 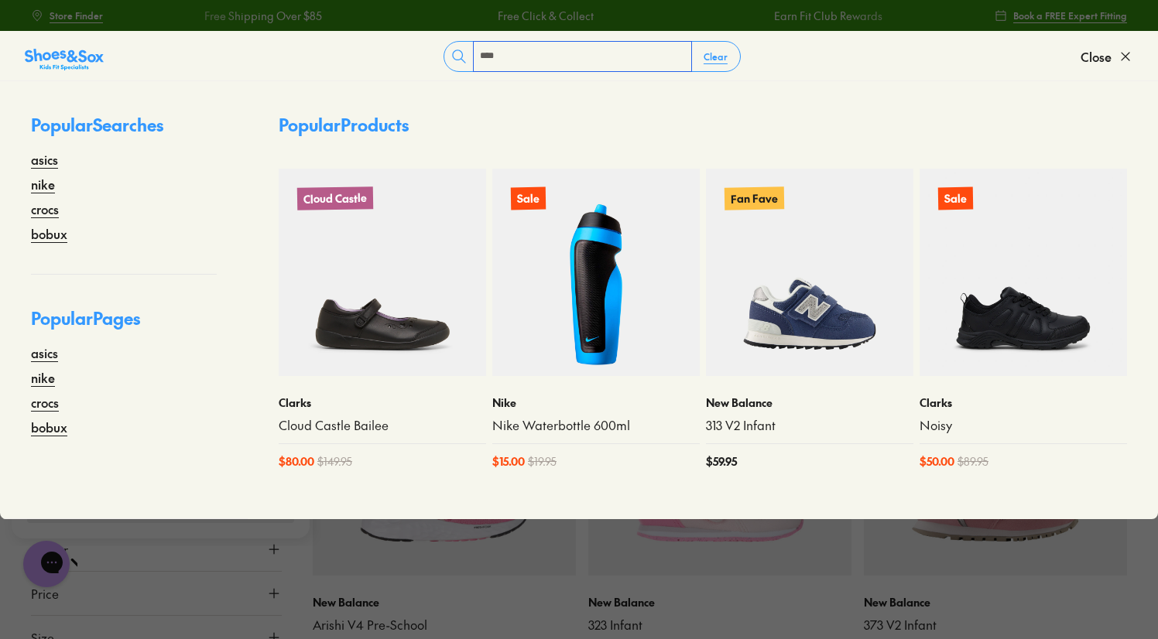 What do you see at coordinates (509, 461) in the screenshot?
I see `span: $ 15.00` at bounding box center [509, 461].